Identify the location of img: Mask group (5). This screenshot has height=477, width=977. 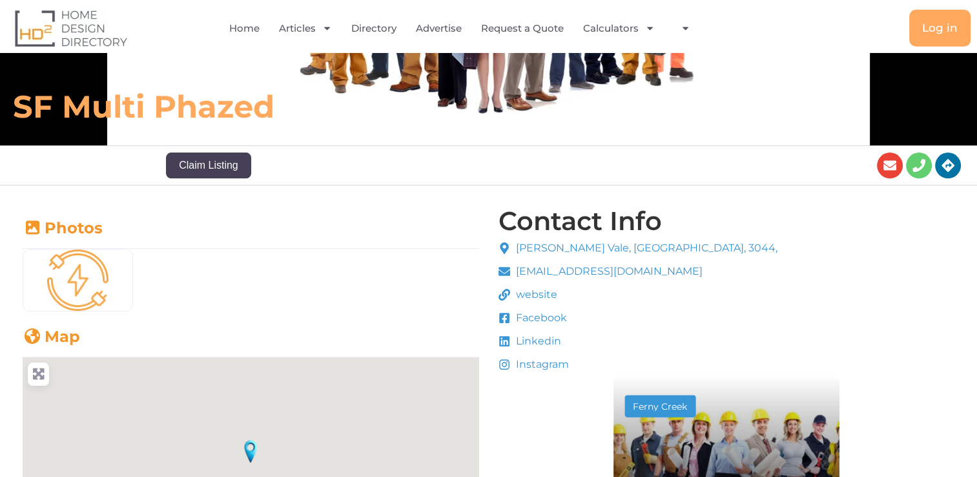
(77, 280).